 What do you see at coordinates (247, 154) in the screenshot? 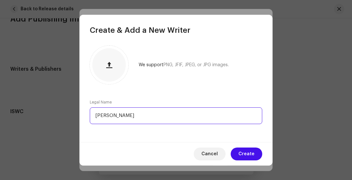
I see `button: Create` at bounding box center [247, 154].